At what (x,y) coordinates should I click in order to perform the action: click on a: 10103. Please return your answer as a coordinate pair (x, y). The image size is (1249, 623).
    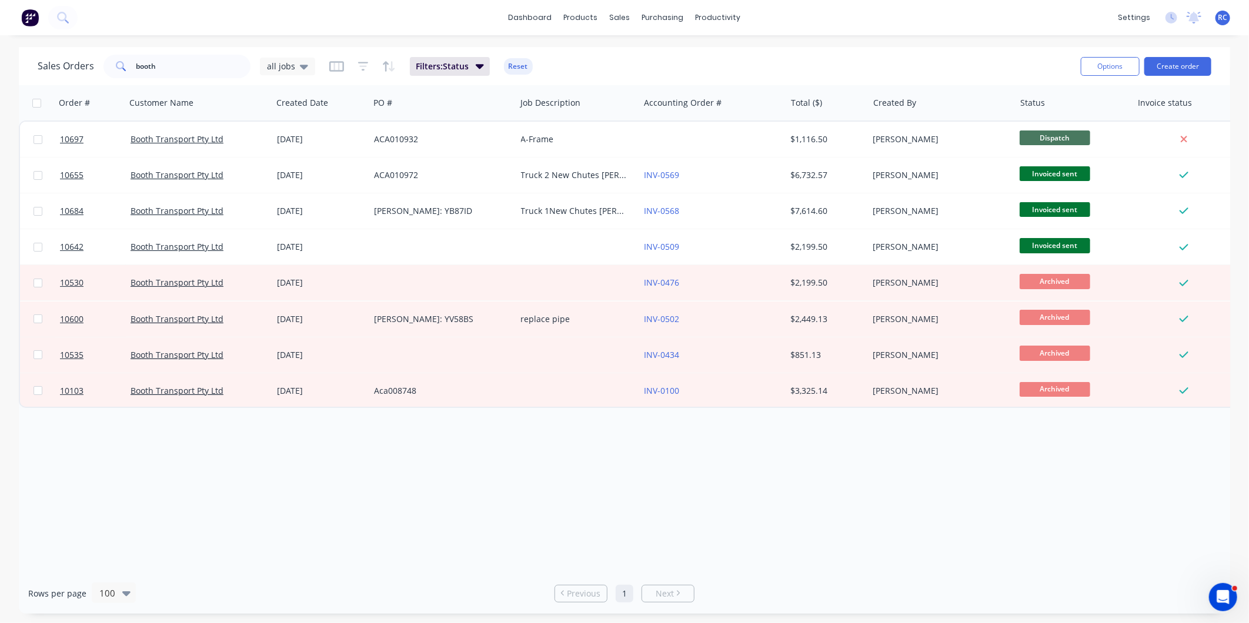
    Looking at the image, I should click on (95, 391).